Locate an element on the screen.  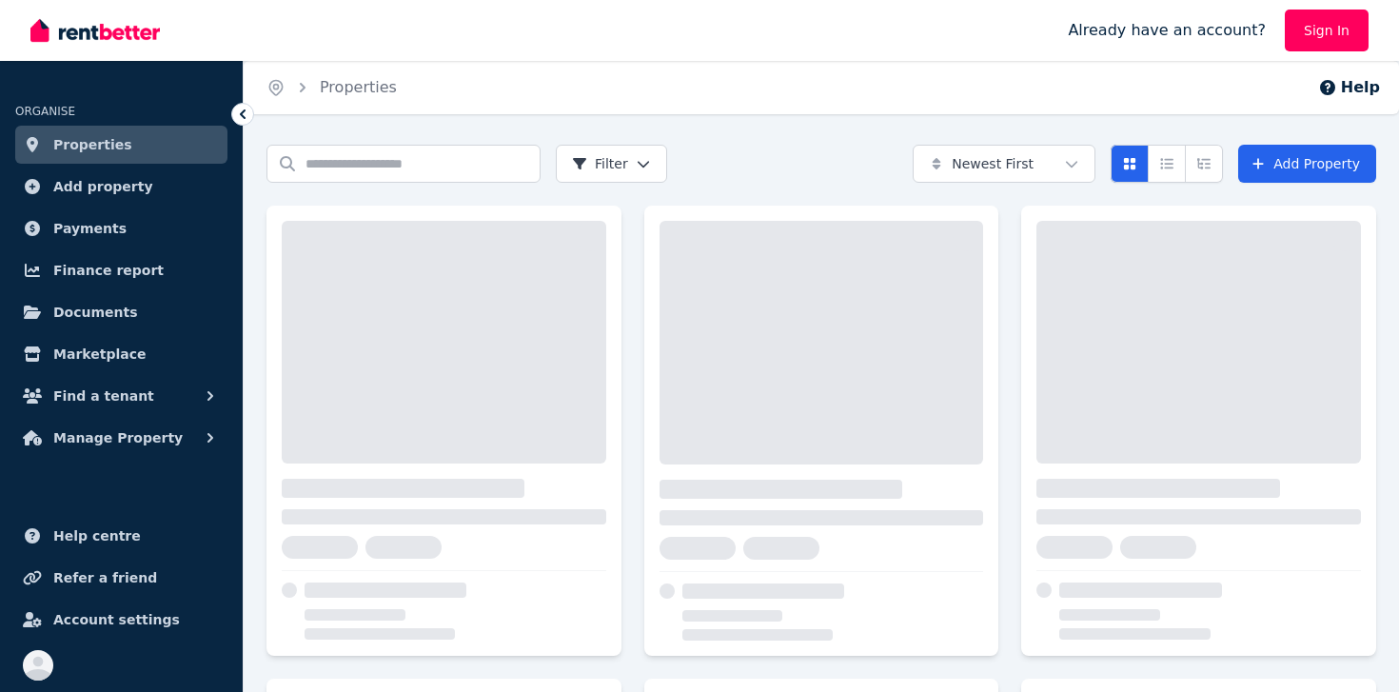
a: Add Property is located at coordinates (1306, 164).